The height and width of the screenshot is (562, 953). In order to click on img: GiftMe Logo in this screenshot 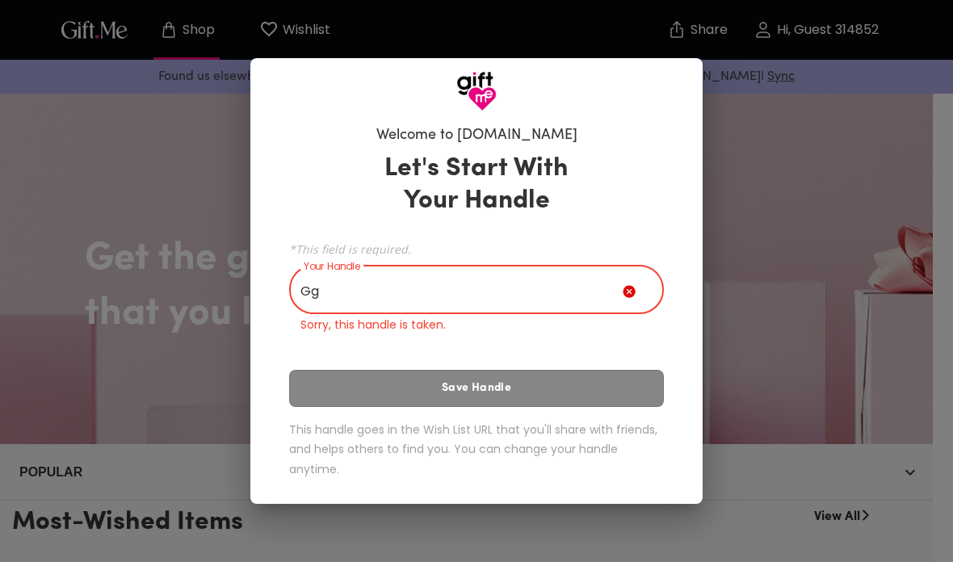, I will do `click(477, 91)`.